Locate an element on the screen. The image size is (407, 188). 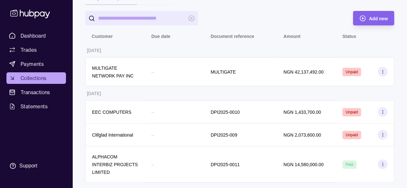
p: NGN 2,073,600.00 is located at coordinates (302, 135).